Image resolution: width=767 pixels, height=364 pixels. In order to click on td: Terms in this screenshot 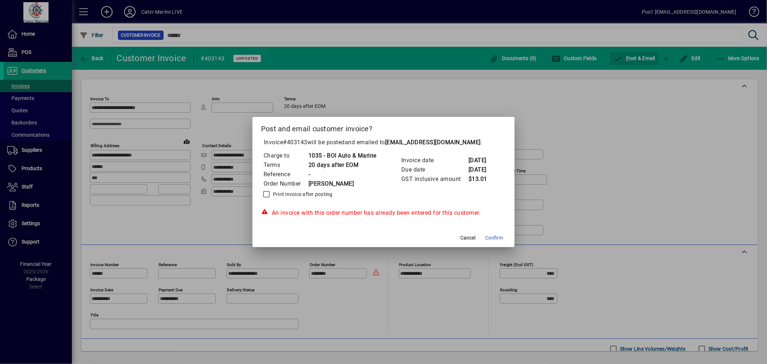, I will do `click(286, 165)`.